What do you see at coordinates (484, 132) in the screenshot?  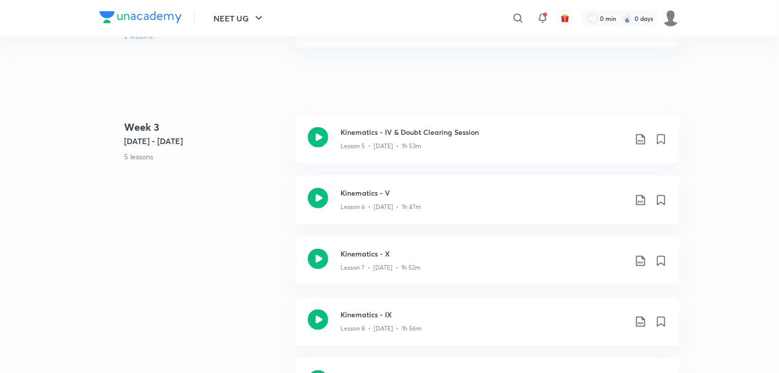 I see `h3: Kinematics - IV & Doubt Clearing Session` at bounding box center [484, 132].